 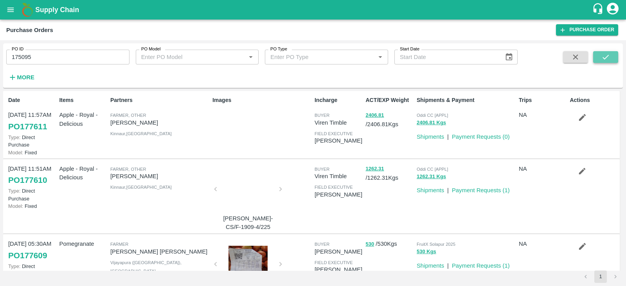 What do you see at coordinates (481, 137) in the screenshot?
I see `a: Payment Requests (0)` at bounding box center [481, 137].